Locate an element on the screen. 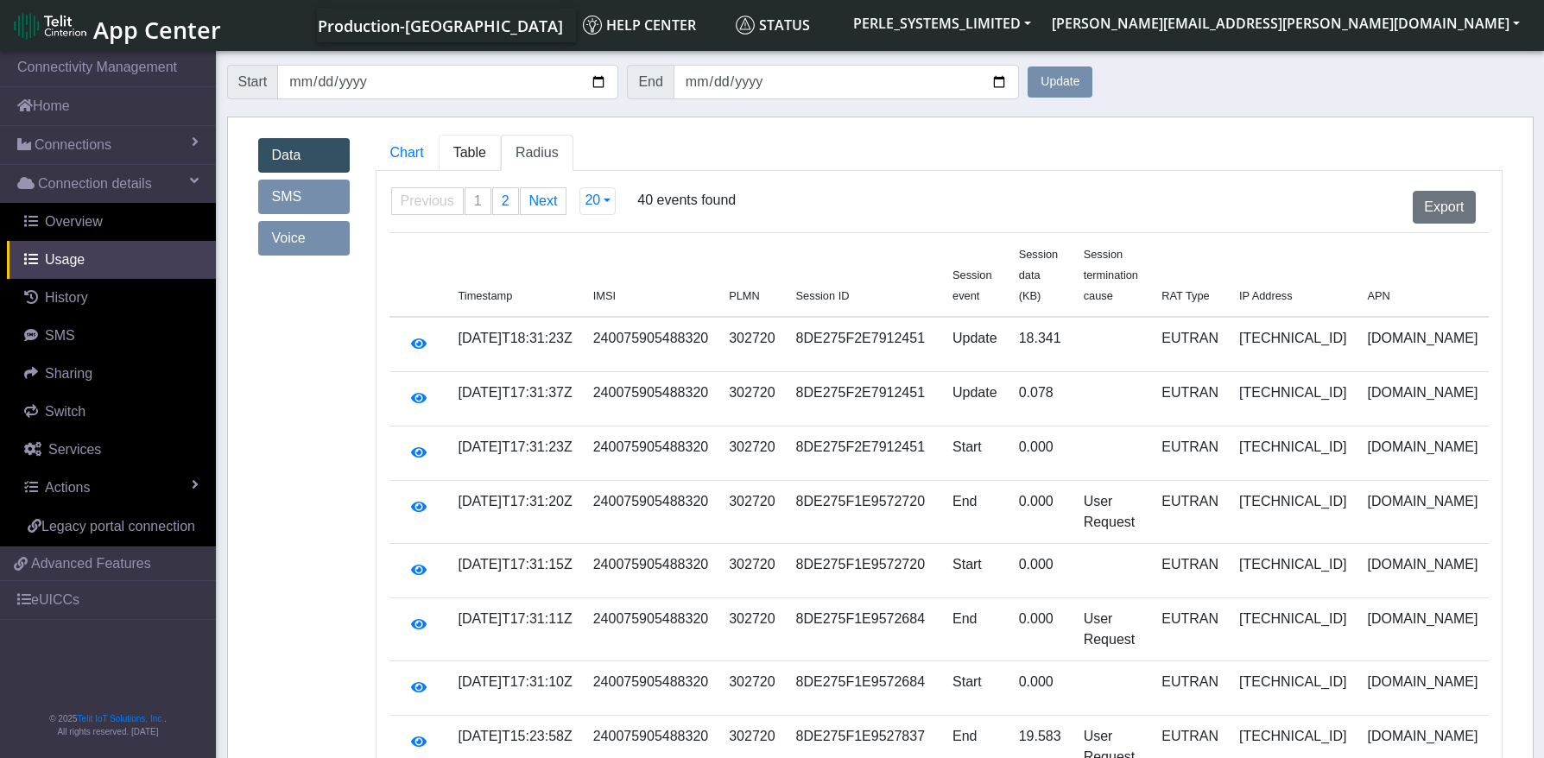  span: Actions is located at coordinates (67, 487).